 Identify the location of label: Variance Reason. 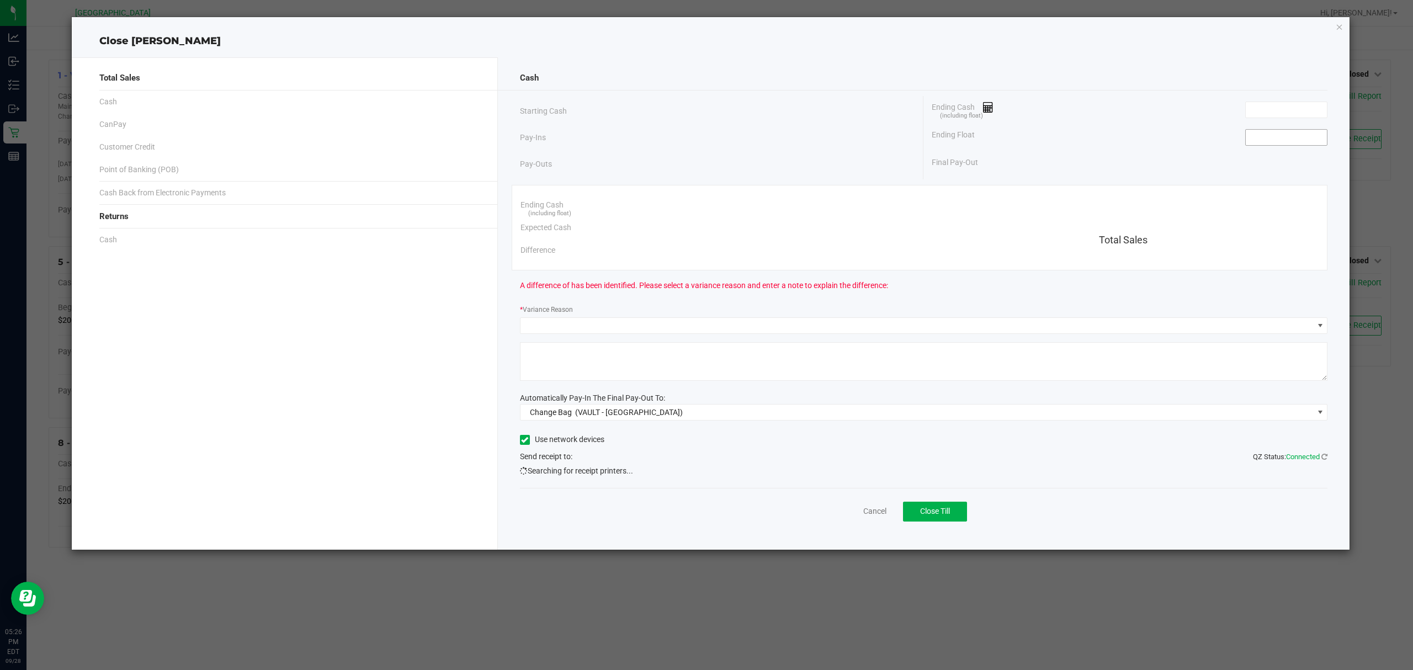
(546, 310).